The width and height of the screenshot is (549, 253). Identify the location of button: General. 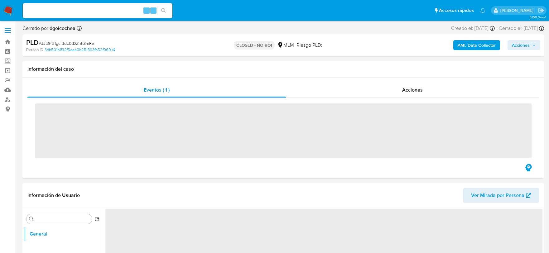
(63, 234).